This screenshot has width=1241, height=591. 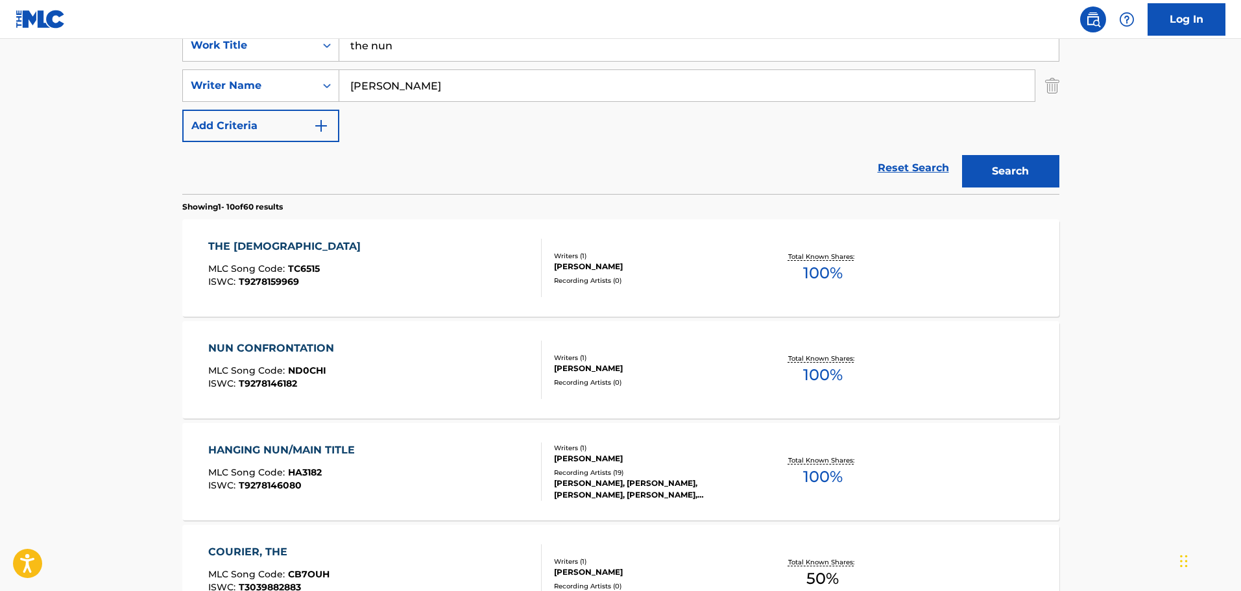 I want to click on form: Search Form, so click(x=621, y=112).